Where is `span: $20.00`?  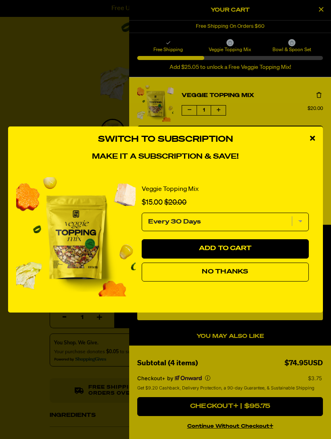 span: $20.00 is located at coordinates (175, 203).